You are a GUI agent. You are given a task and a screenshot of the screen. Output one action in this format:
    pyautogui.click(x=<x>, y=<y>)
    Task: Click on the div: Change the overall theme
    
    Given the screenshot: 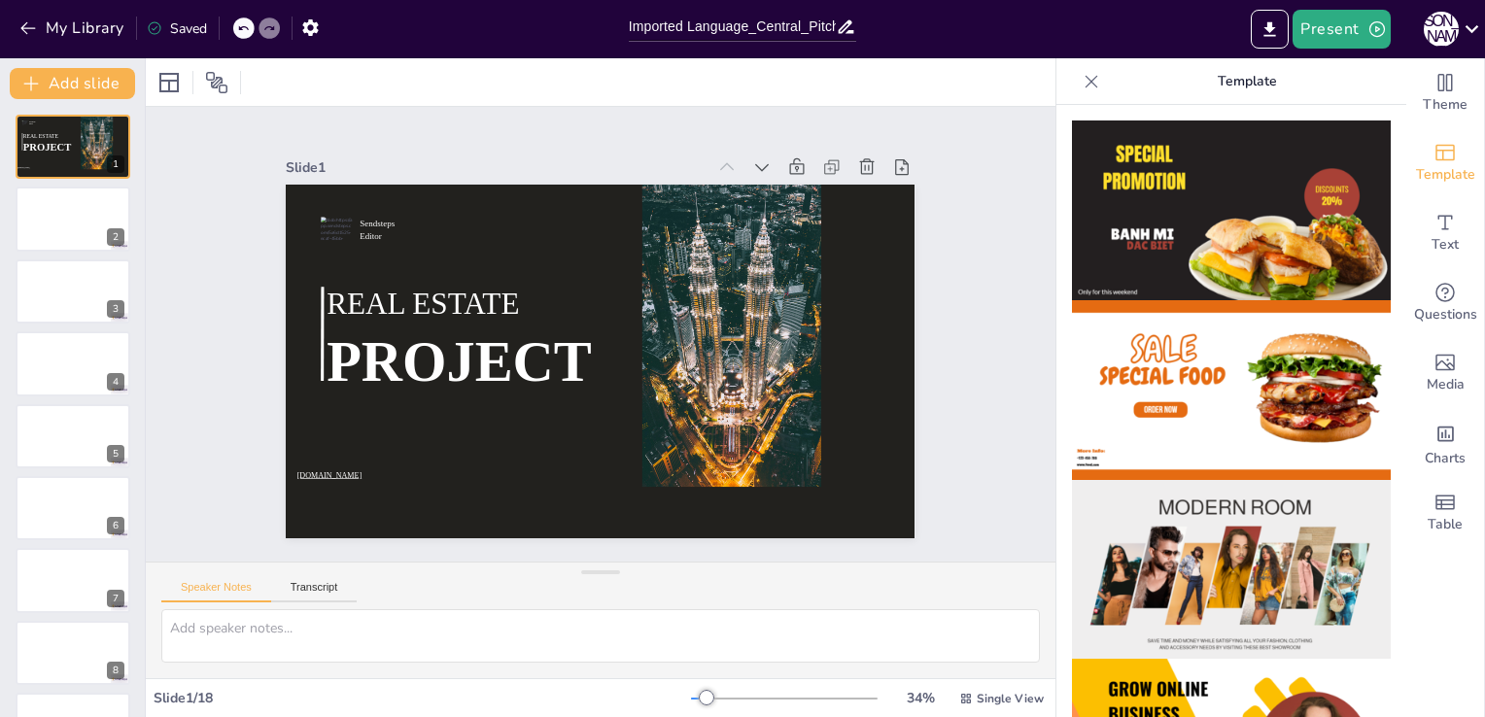 What is the action you would take?
    pyautogui.click(x=1445, y=93)
    